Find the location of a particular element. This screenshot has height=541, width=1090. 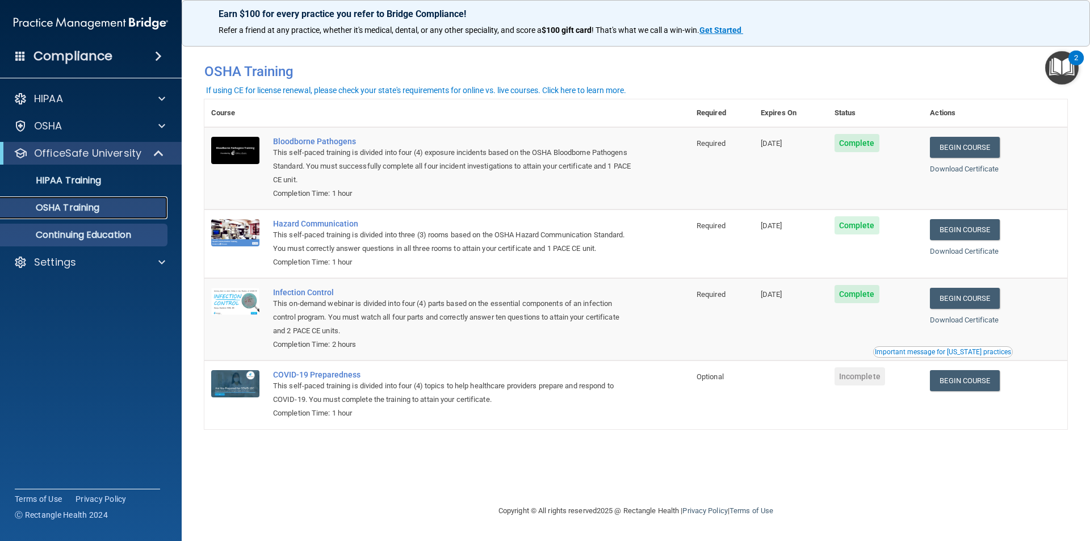

button: Read this if you are a dental practitioner in the state of CA is located at coordinates (943, 352).